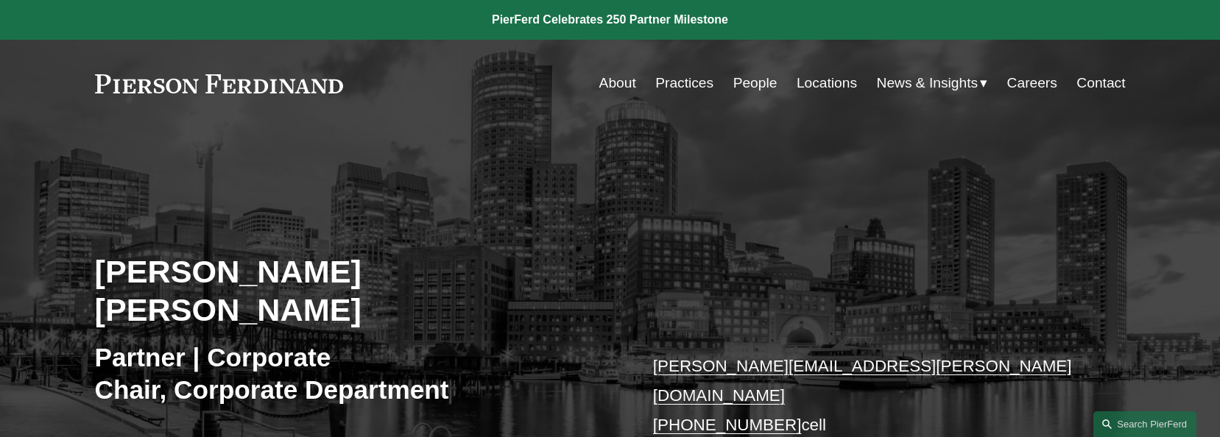  I want to click on span: News & Insights, so click(928, 83).